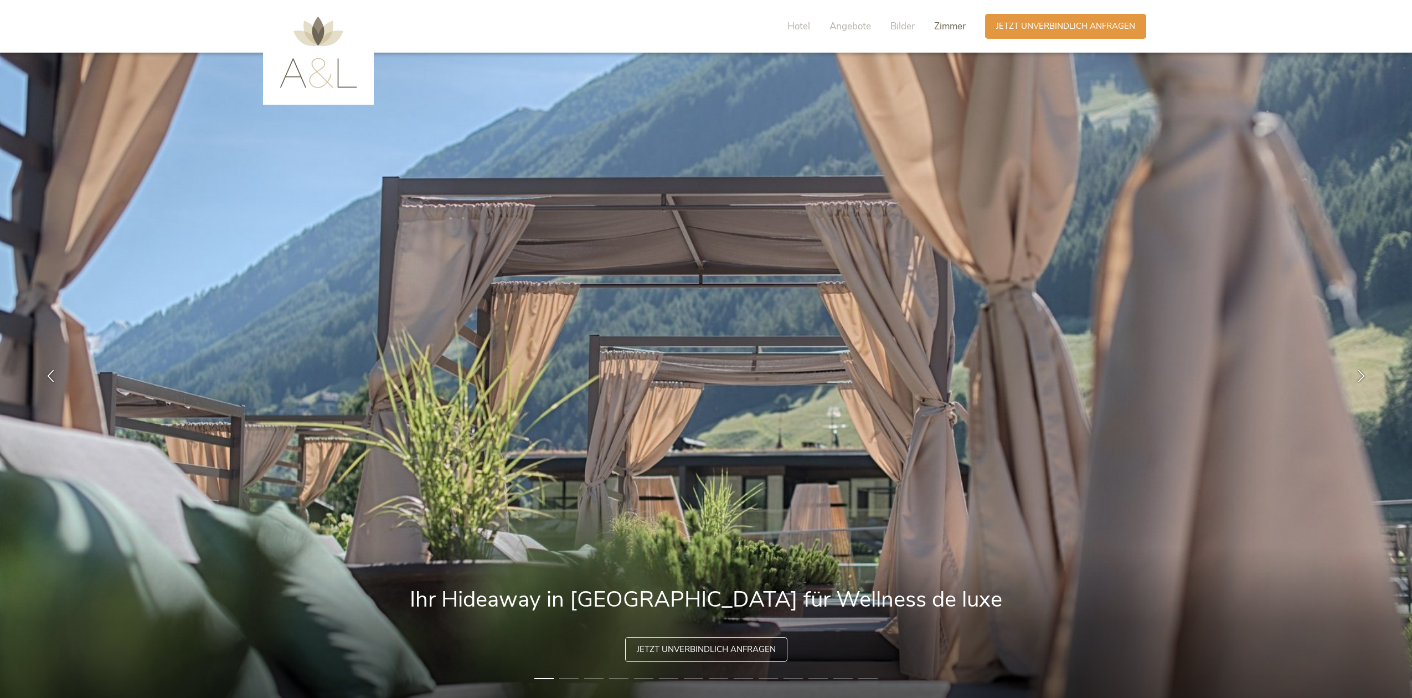 This screenshot has height=698, width=1412. I want to click on span: Zimmer, so click(950, 26).